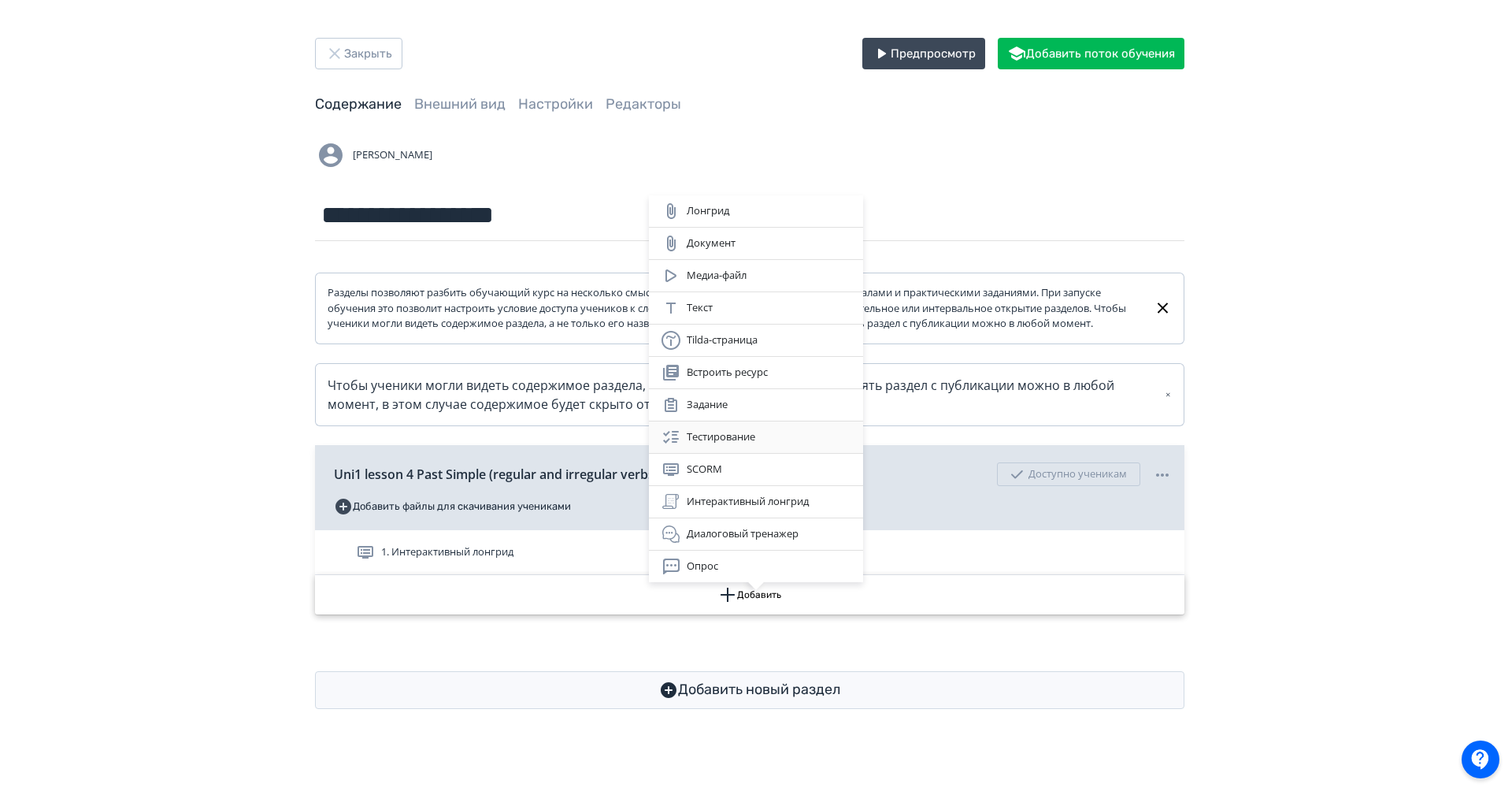  I want to click on div: Лонгрид, so click(756, 211).